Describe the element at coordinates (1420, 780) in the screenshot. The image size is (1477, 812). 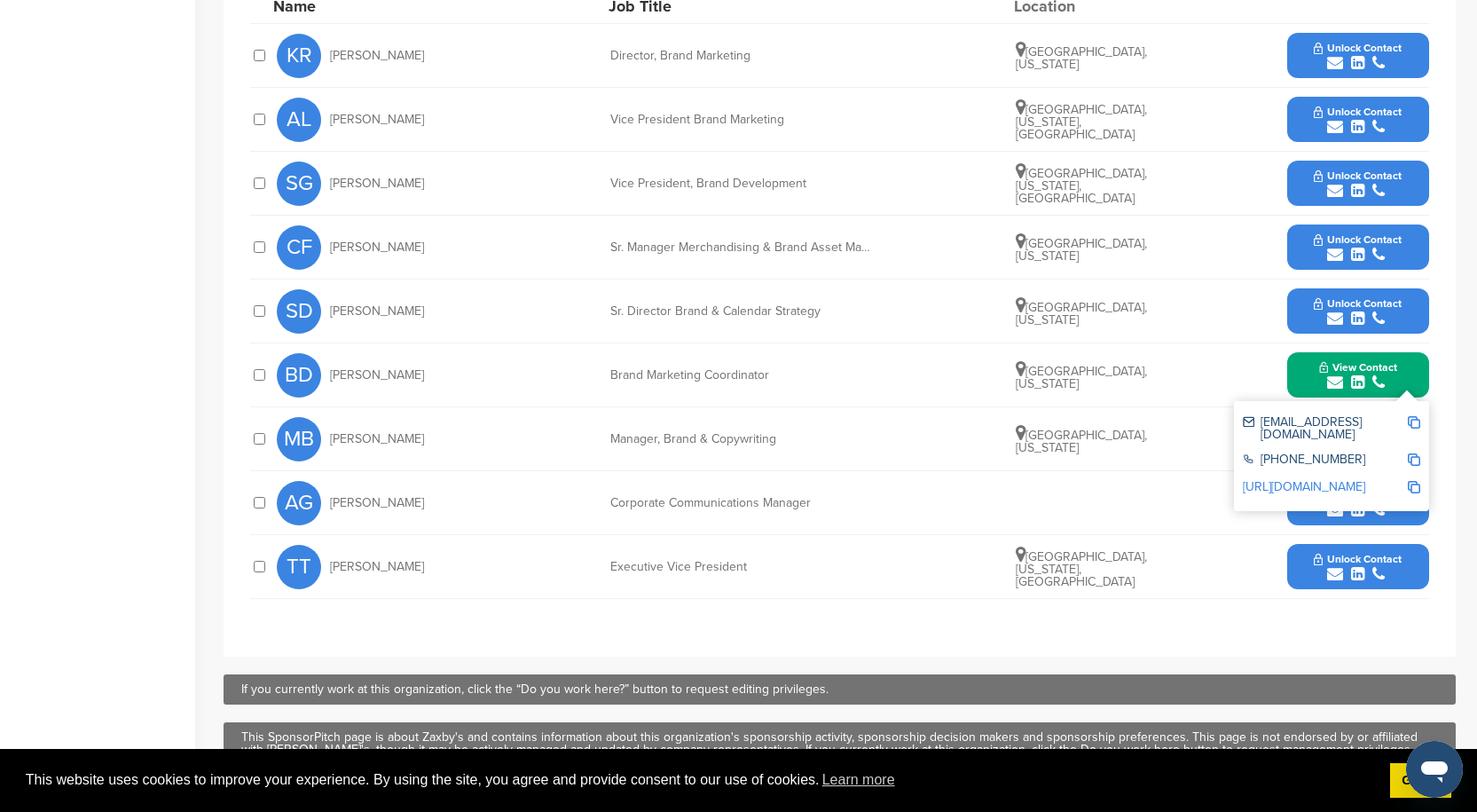
I see `a: dismiss cookie message` at that location.